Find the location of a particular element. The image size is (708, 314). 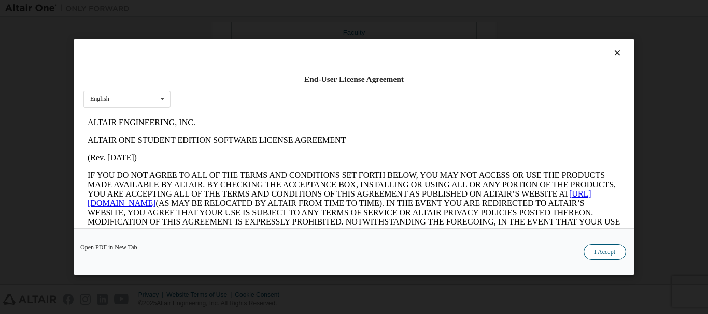

div: End-User License Agreement is located at coordinates (354, 79).